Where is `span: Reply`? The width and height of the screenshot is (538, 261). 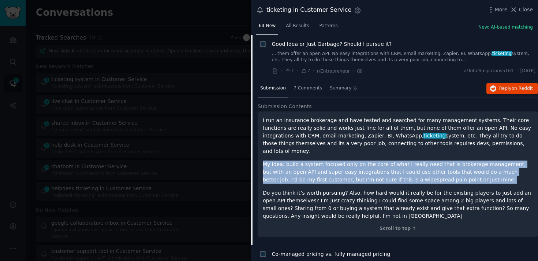 span: Reply is located at coordinates (516, 89).